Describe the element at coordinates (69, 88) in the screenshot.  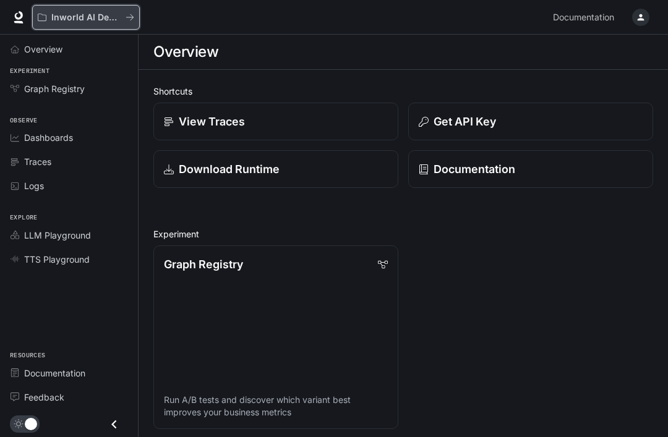
I see `a: Graph Registry` at that location.